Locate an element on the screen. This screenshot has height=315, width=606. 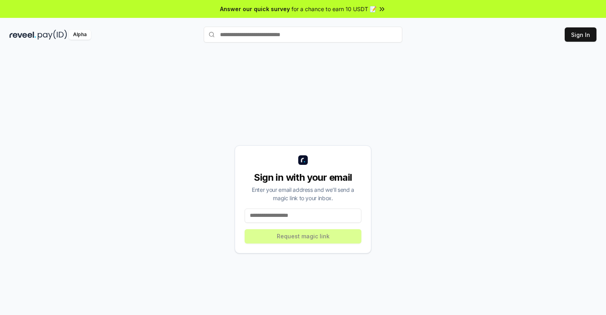
div: Alpha is located at coordinates (80, 35).